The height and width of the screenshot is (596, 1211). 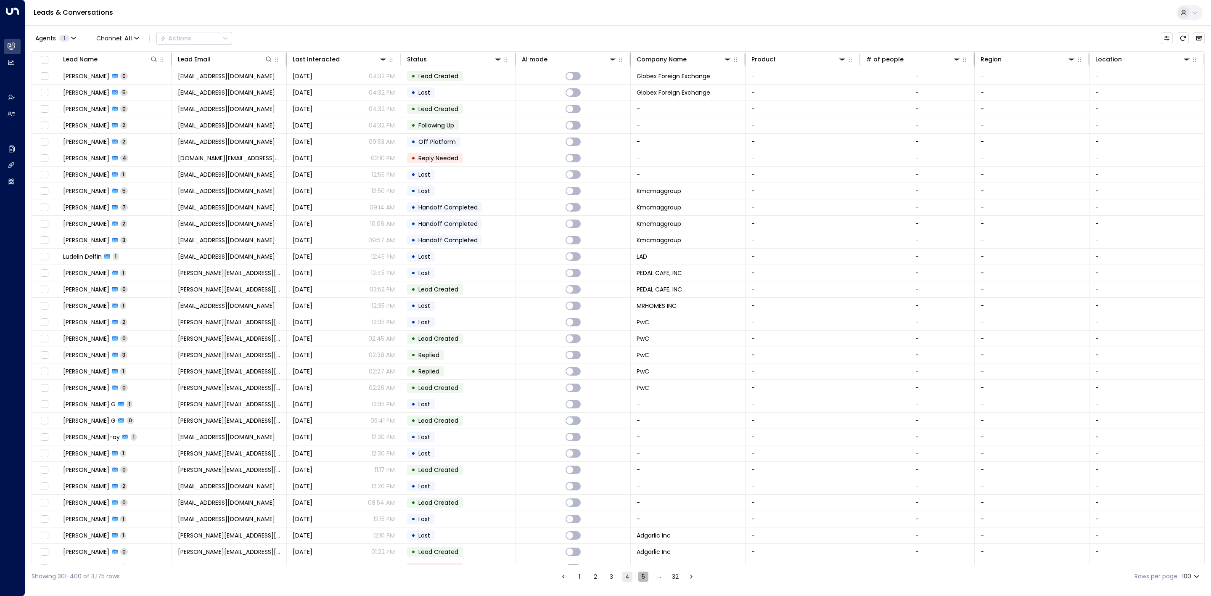 What do you see at coordinates (86, 125) in the screenshot?
I see `span: SALLY DE VILLA` at bounding box center [86, 125].